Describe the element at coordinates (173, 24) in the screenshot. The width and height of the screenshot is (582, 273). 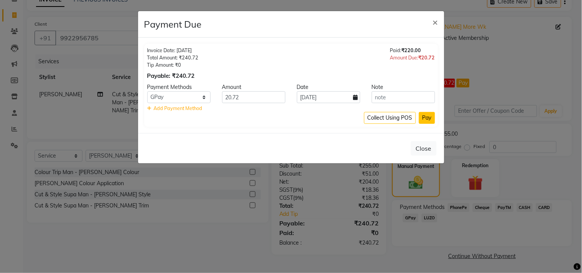
I see `h4: Payment Due` at that location.